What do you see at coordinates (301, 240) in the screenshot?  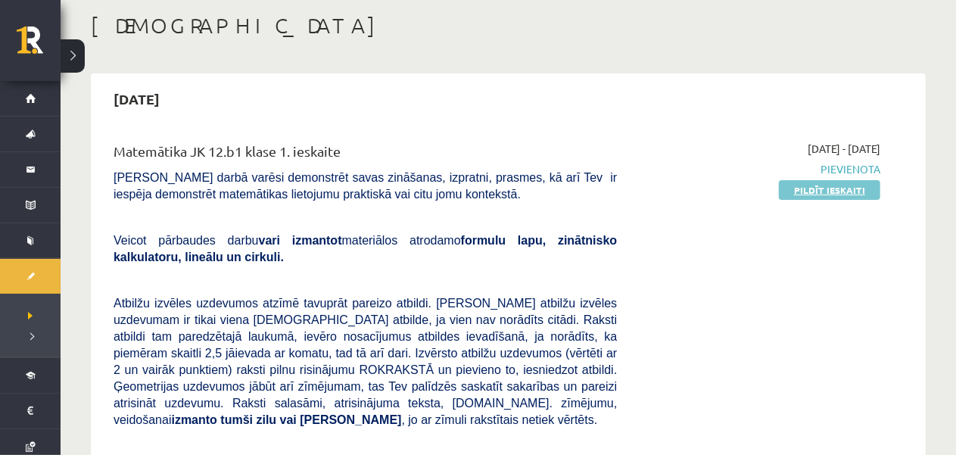 I see `b: vari izmantot` at bounding box center [301, 240].